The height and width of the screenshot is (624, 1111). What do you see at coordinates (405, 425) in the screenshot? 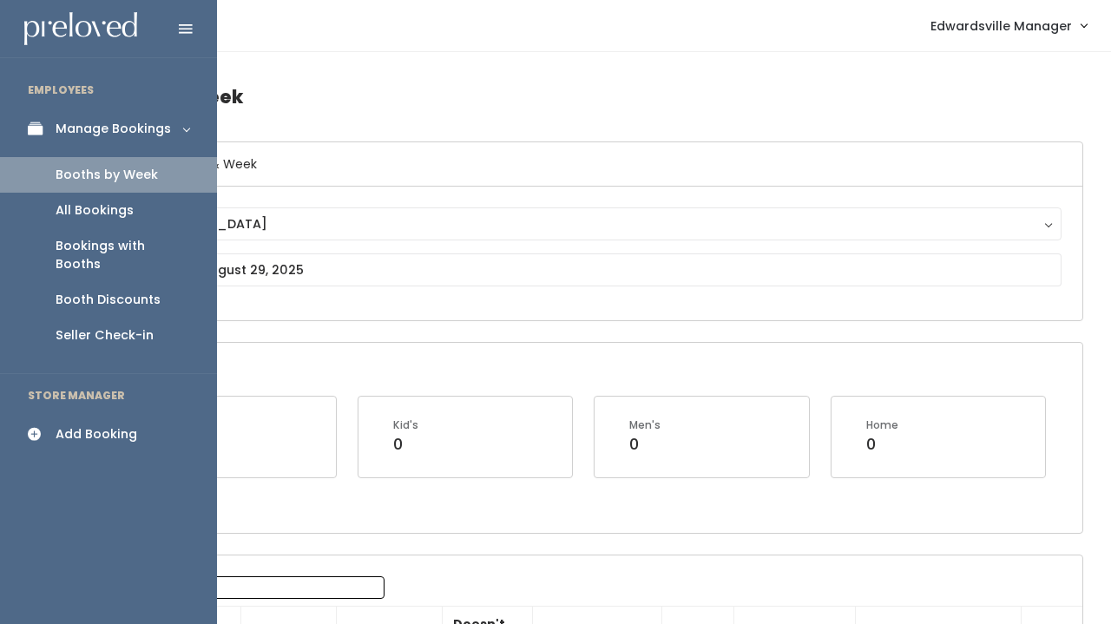
I see `div: Kid's` at bounding box center [405, 425].